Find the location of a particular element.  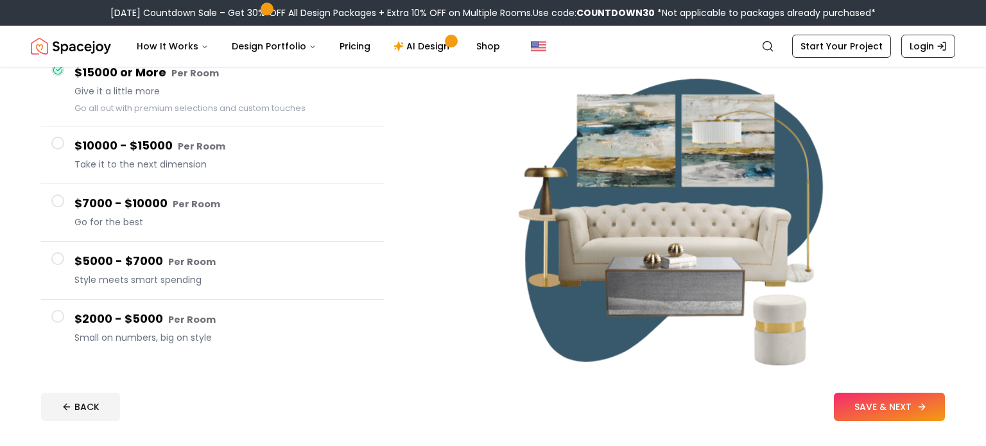

span: *Not applicable to packages already purchased* is located at coordinates (766, 13).